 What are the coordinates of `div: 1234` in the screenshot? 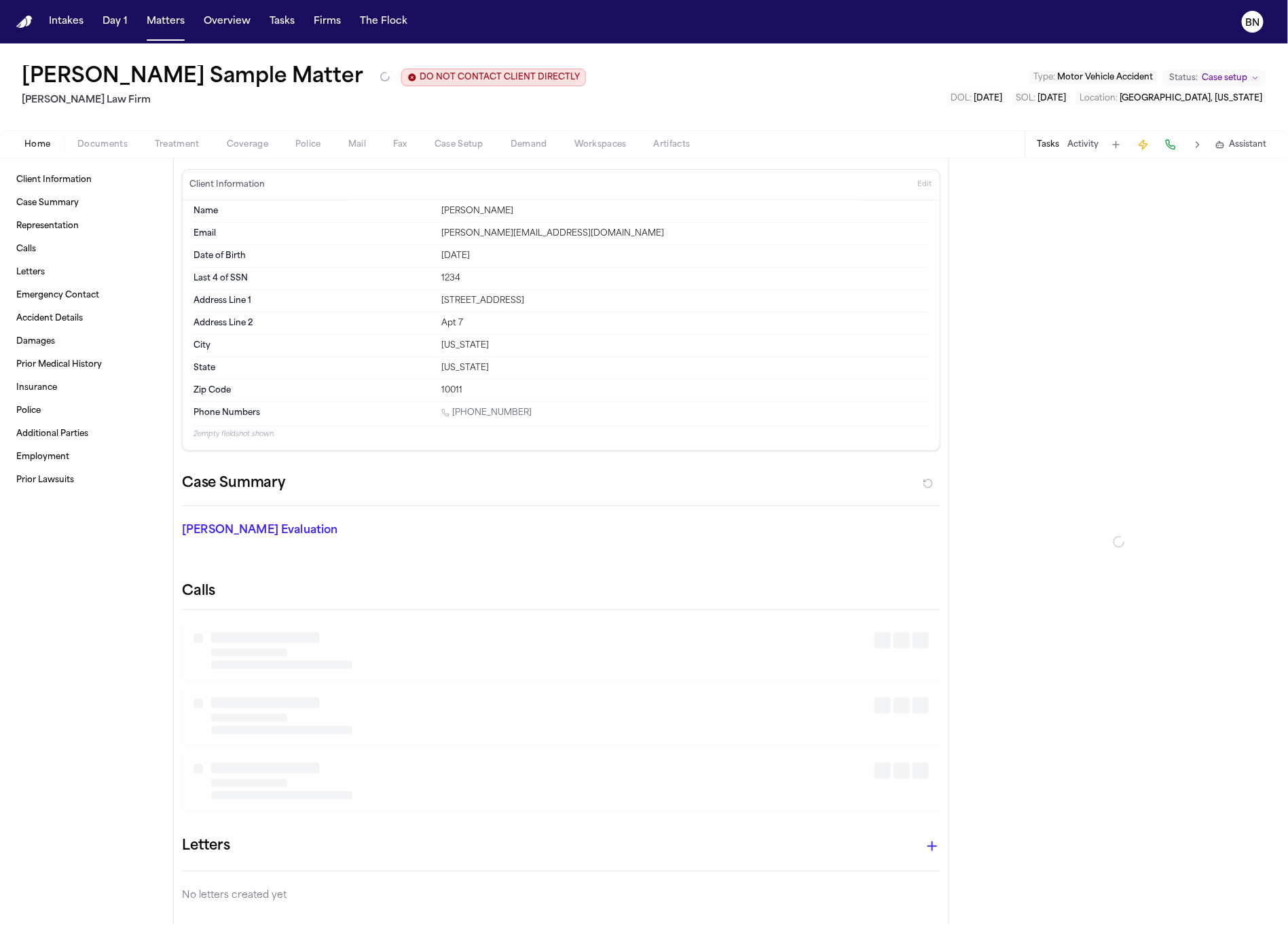 It's located at (685, 279).